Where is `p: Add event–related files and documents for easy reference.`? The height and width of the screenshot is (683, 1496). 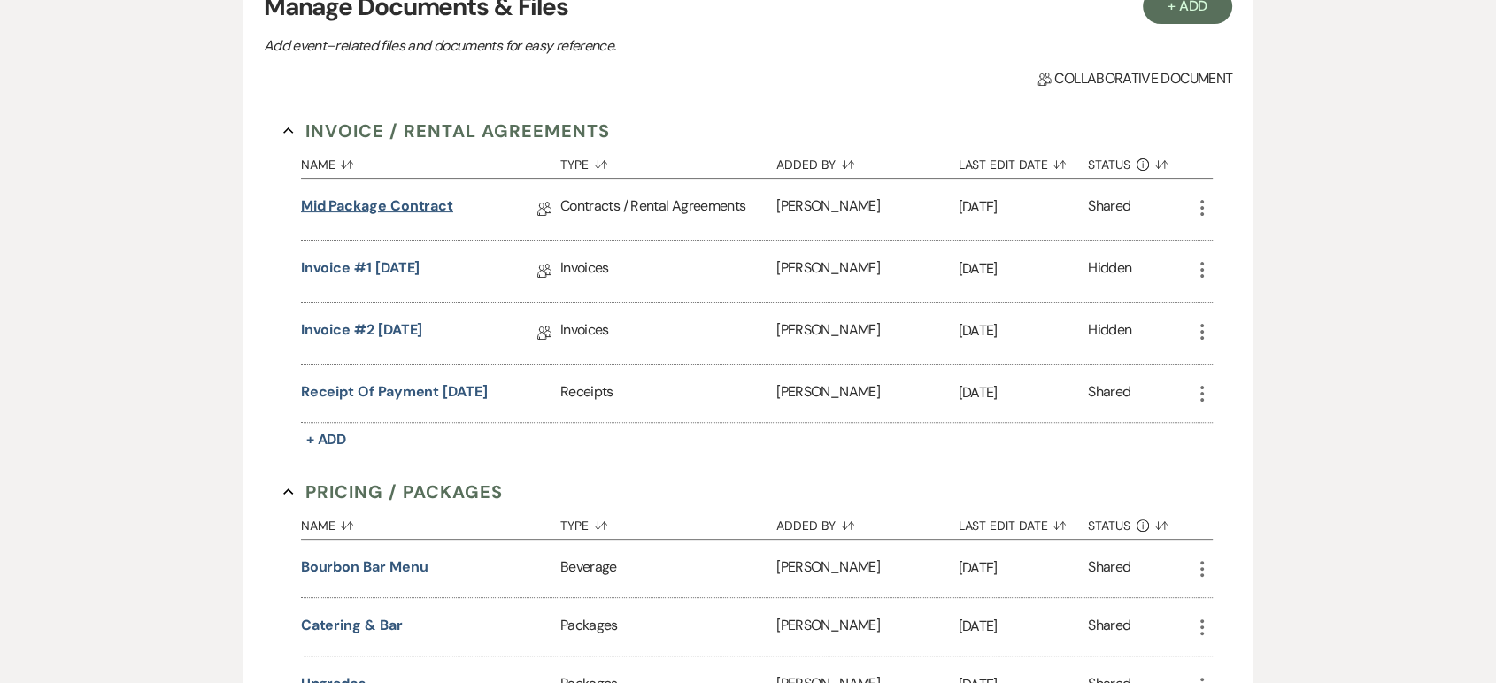
p: Add event–related files and documents for easy reference. is located at coordinates (574, 46).